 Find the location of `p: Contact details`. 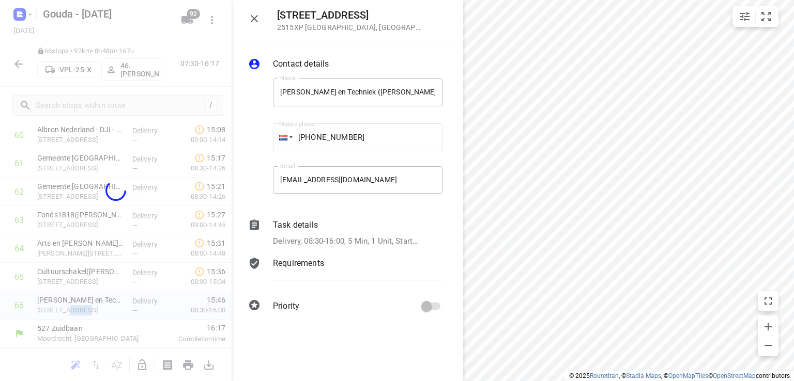

p: Contact details is located at coordinates (301, 64).